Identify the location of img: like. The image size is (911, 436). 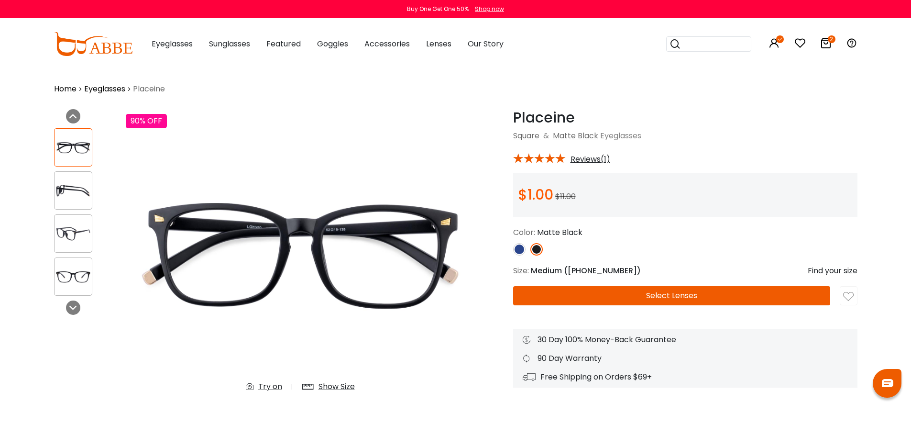
(848, 296).